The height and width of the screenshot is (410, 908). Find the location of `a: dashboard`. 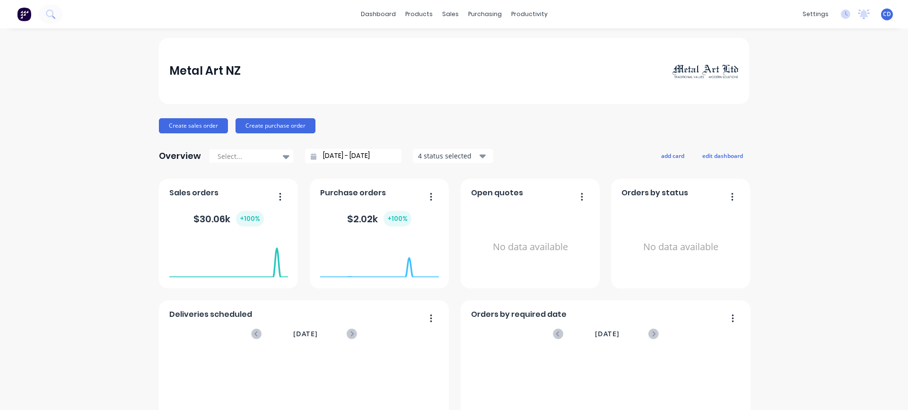

a: dashboard is located at coordinates (378, 14).